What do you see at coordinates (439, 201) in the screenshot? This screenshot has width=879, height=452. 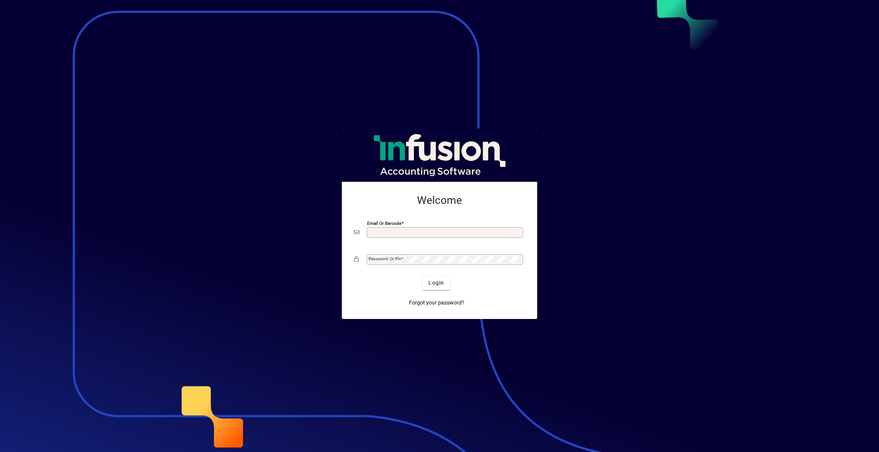 I see `h2: Welcome` at bounding box center [439, 201].